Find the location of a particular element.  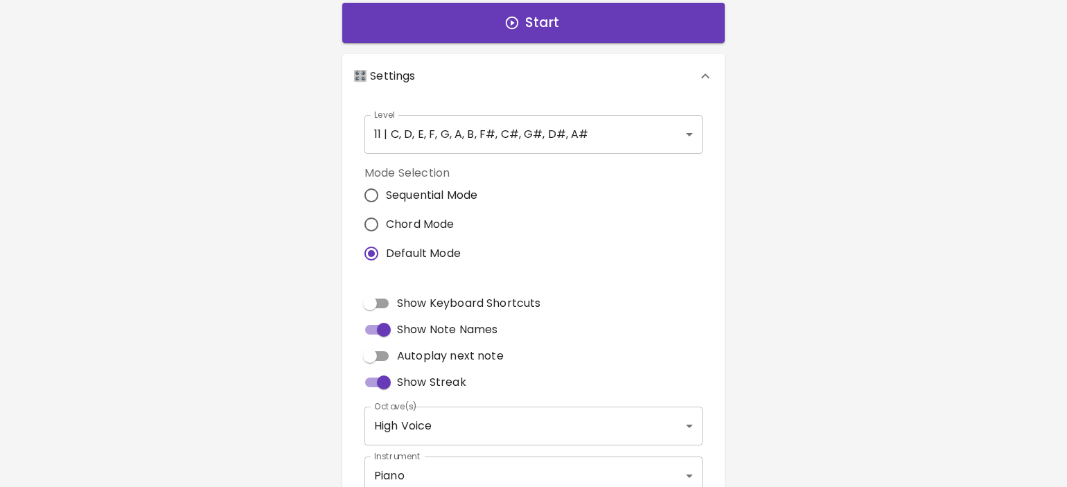

p: 🎛️ Settings is located at coordinates (385, 76).